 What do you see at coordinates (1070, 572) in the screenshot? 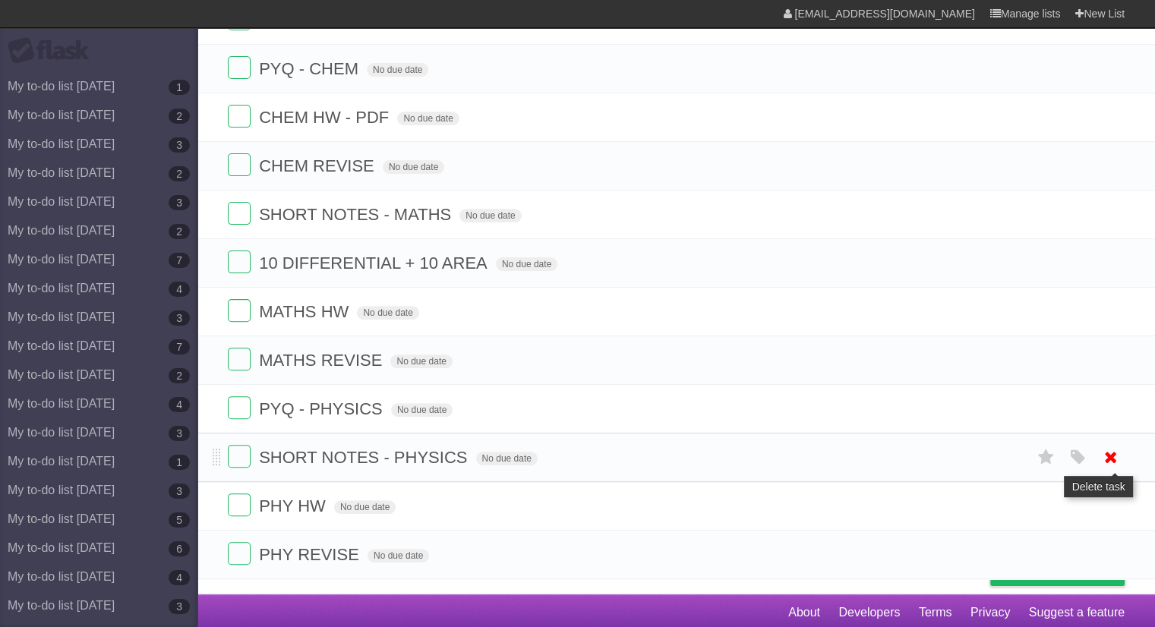
I see `span: Buy me a coffee` at bounding box center [1070, 572].